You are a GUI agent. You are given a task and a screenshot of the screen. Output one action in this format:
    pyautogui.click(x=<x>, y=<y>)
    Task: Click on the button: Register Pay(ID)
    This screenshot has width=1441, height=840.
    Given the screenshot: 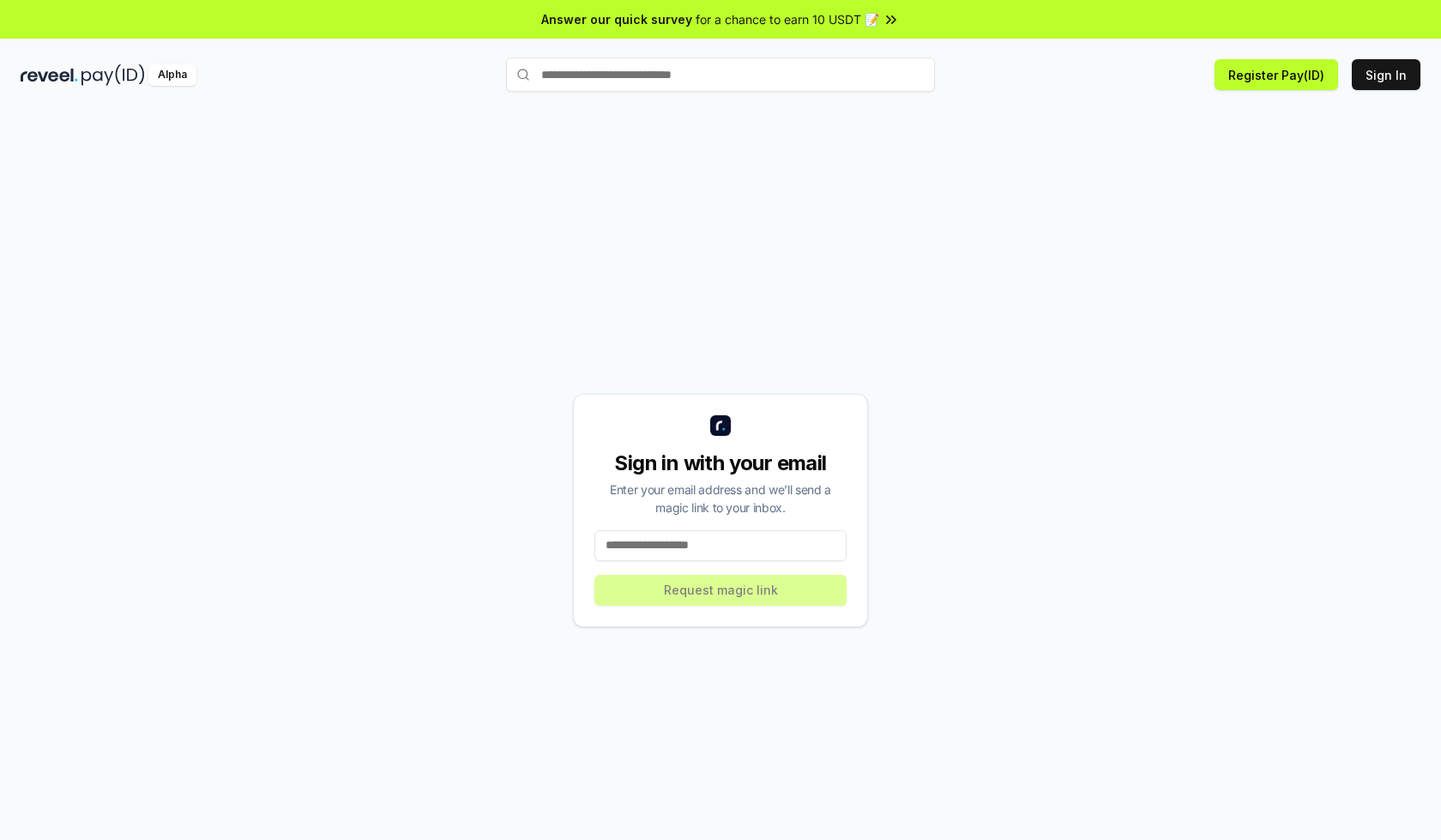 What is the action you would take?
    pyautogui.click(x=1277, y=74)
    